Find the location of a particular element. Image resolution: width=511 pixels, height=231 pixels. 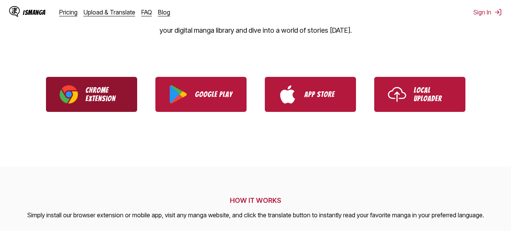

img: Google Play logo is located at coordinates (178, 94).